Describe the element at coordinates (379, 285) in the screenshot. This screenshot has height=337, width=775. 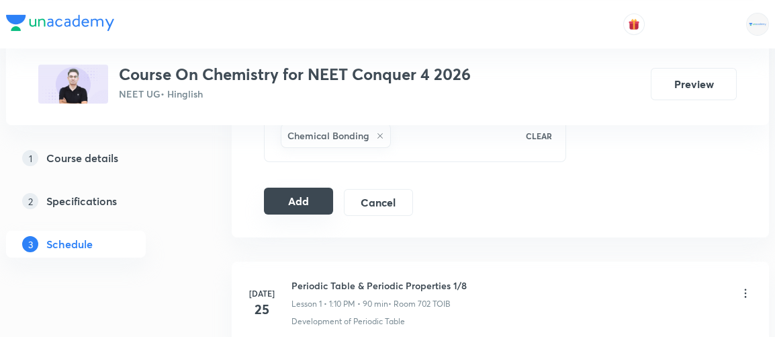
I see `h6: Periodic Table & Periodic Properties 1/8` at that location.